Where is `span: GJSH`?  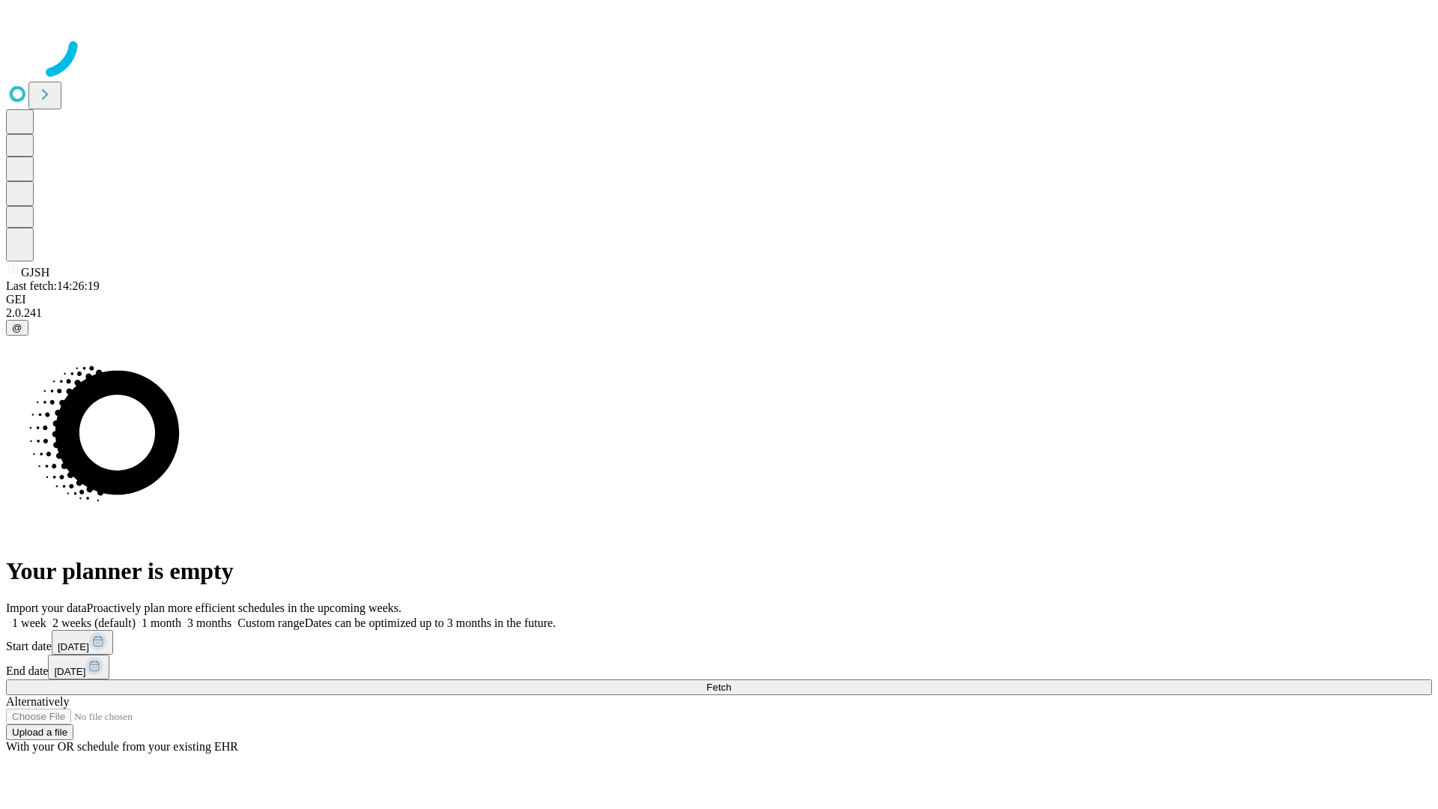
span: GJSH is located at coordinates (35, 272).